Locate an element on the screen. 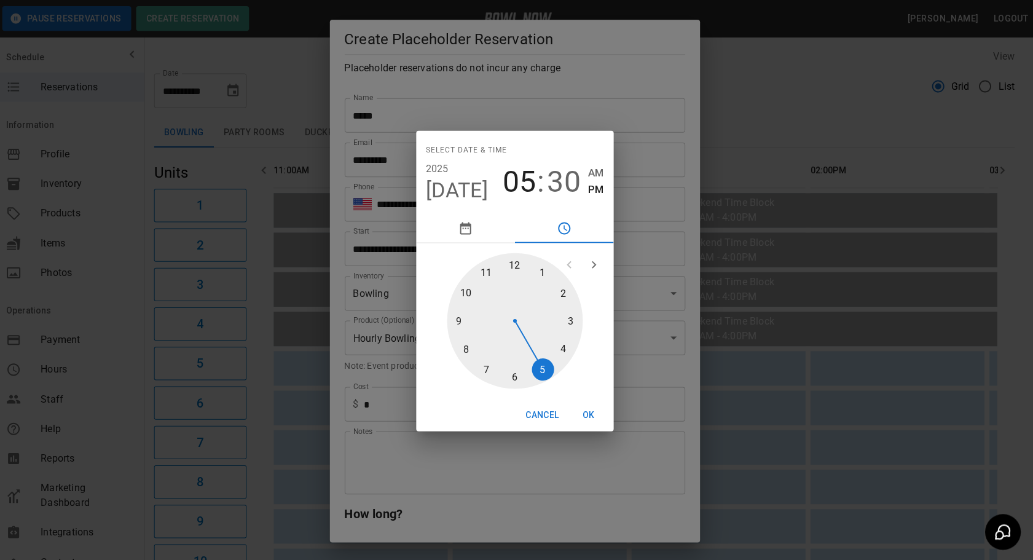 The height and width of the screenshot is (560, 1033). button: OK is located at coordinates (591, 413).